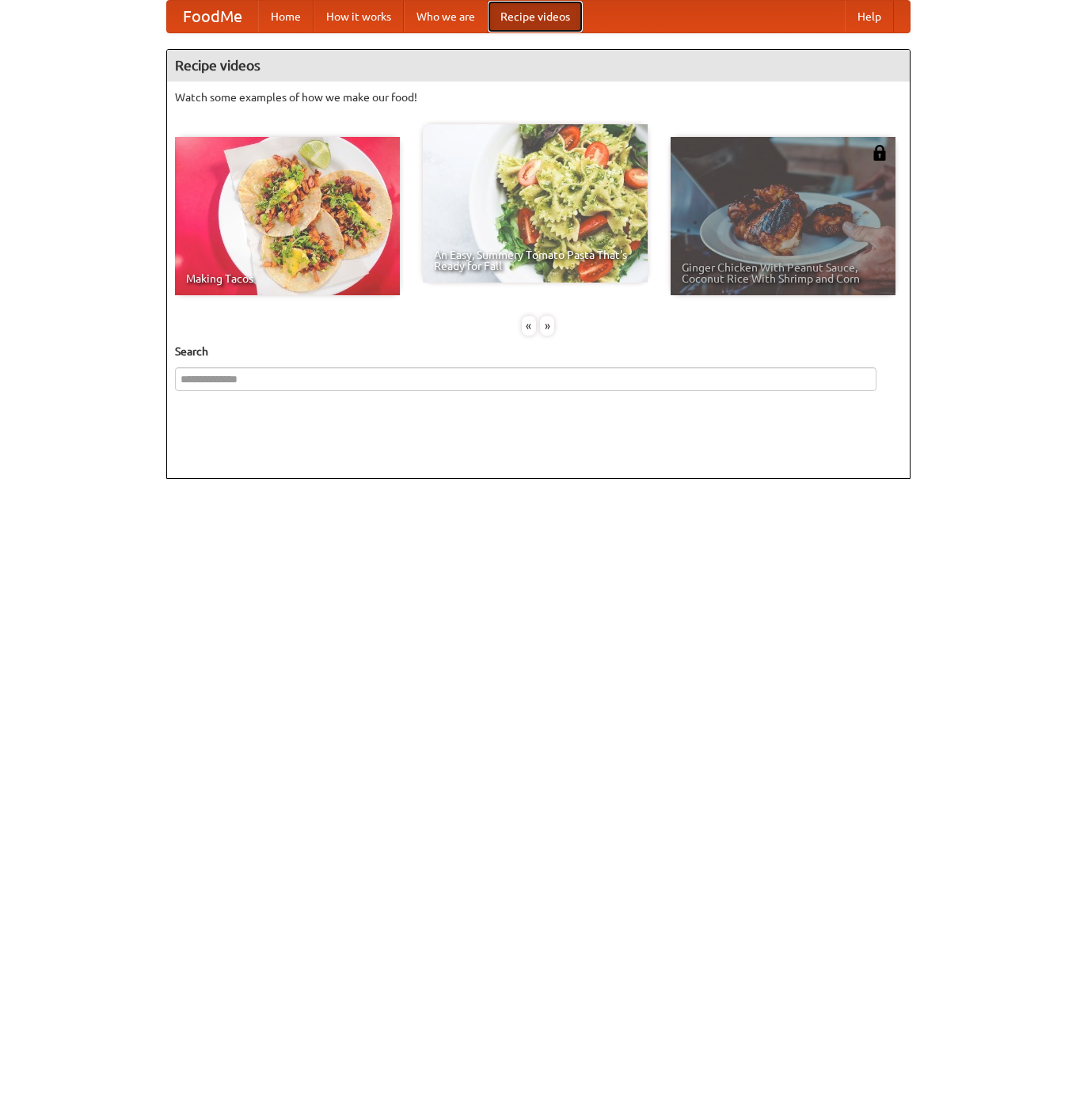  Describe the element at coordinates (359, 17) in the screenshot. I see `a: How it works` at that location.